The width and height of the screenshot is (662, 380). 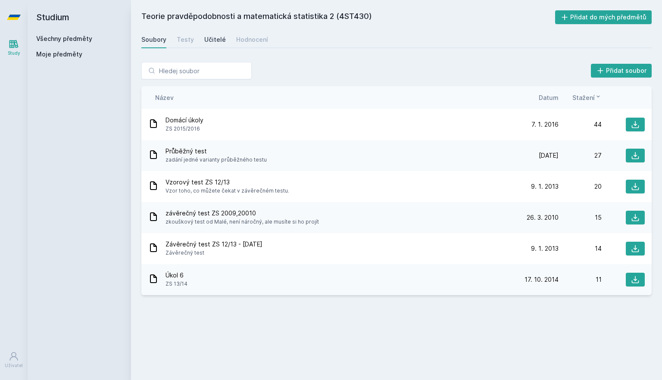 I want to click on span: 17. 10. 2014, so click(x=542, y=280).